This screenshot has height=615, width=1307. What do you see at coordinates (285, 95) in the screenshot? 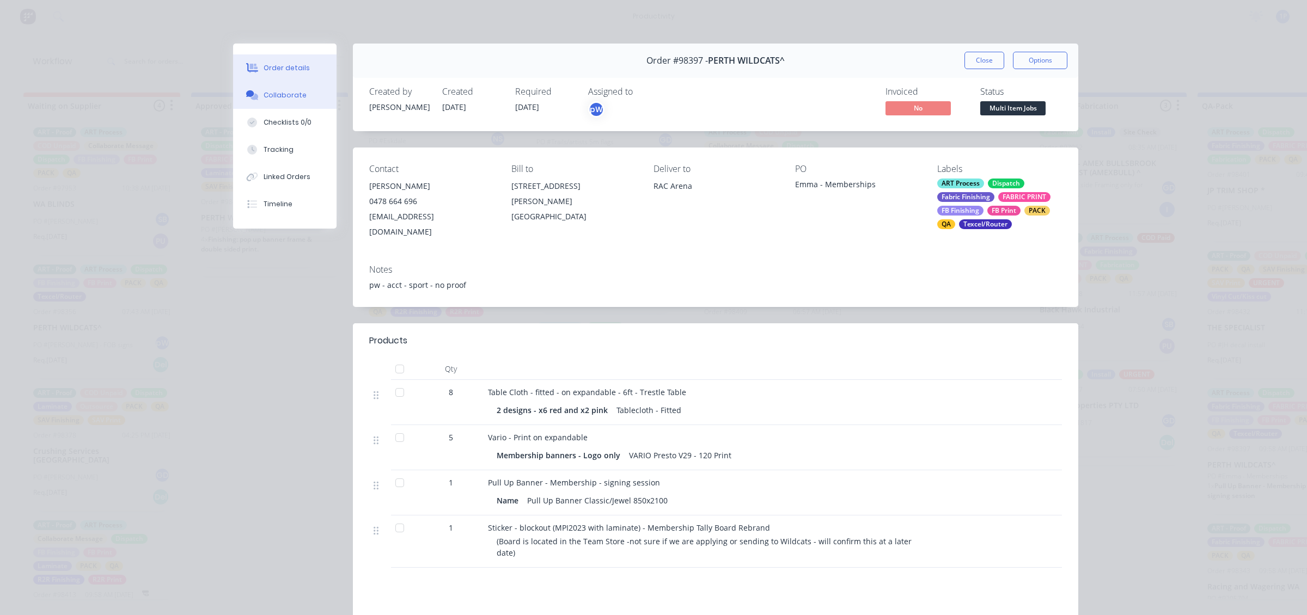
I see `div: Collaborate` at bounding box center [285, 95].